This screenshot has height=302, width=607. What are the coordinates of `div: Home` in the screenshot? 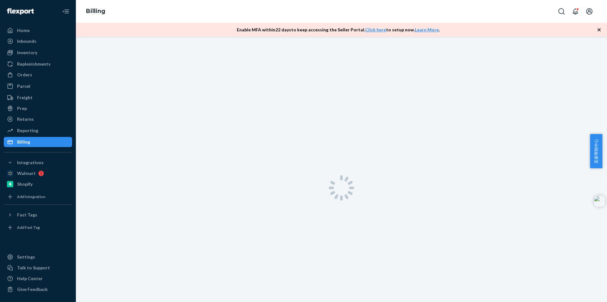 It's located at (23, 30).